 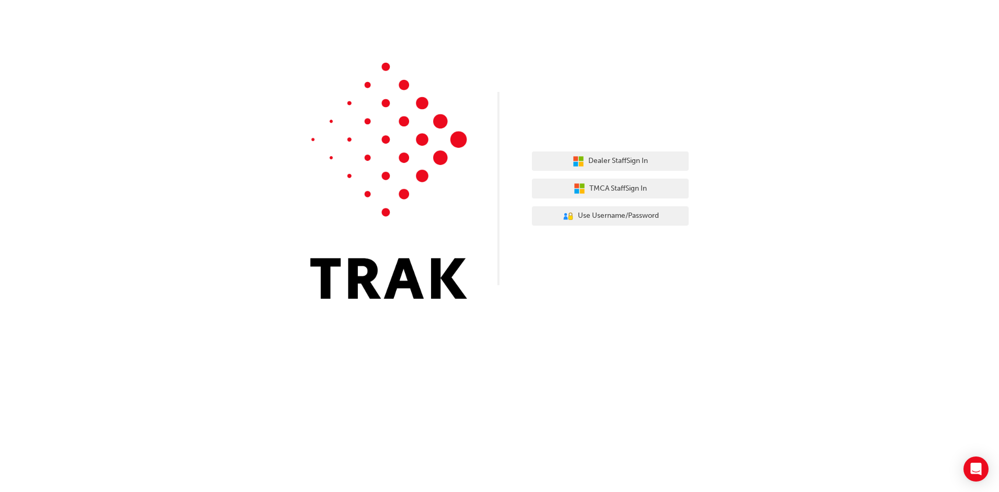 What do you see at coordinates (618, 161) in the screenshot?
I see `span: Dealer Staff Sign In` at bounding box center [618, 161].